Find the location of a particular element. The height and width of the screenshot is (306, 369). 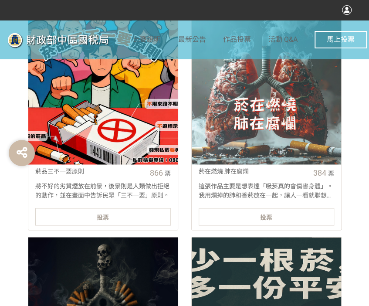

button: 馬上投票 is located at coordinates (340, 40).